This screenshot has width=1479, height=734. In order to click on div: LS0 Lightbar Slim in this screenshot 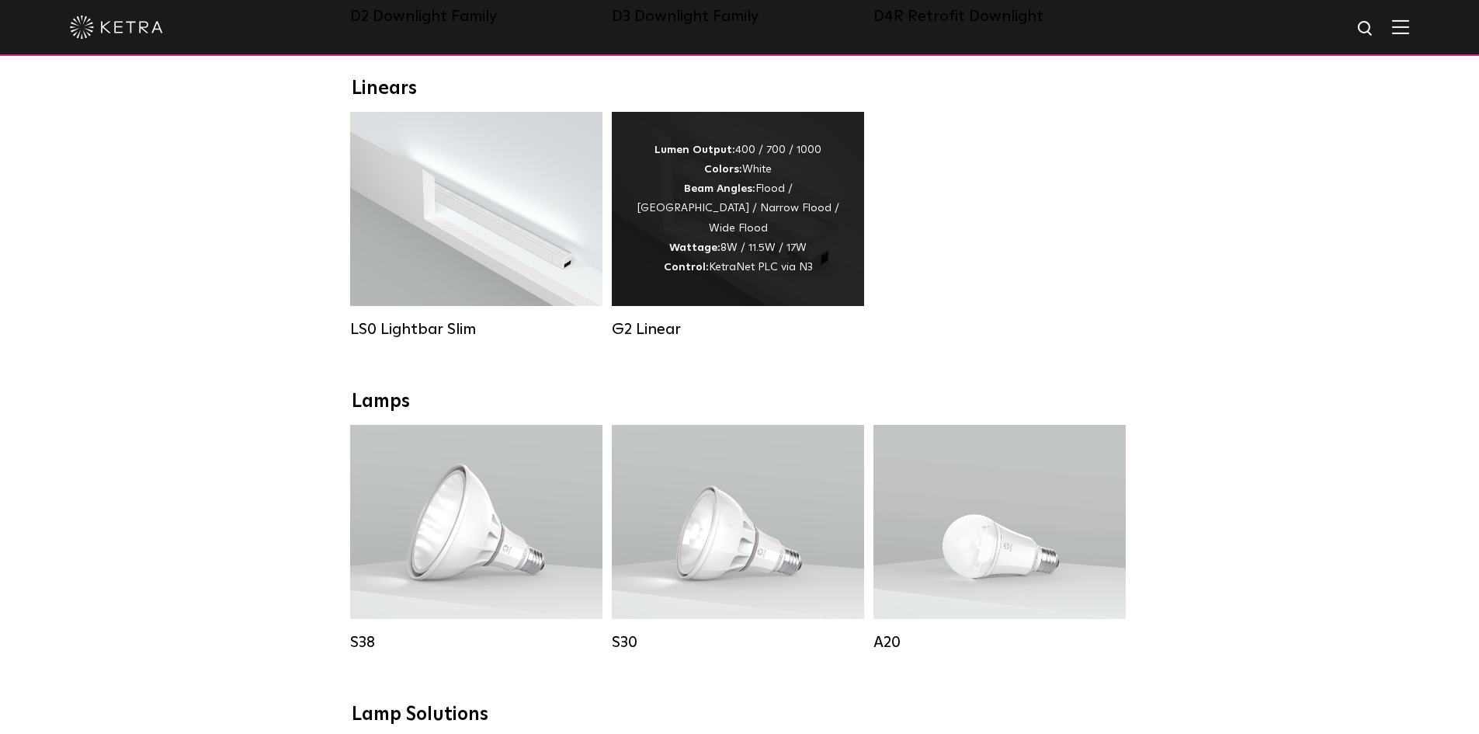, I will do `click(476, 329)`.